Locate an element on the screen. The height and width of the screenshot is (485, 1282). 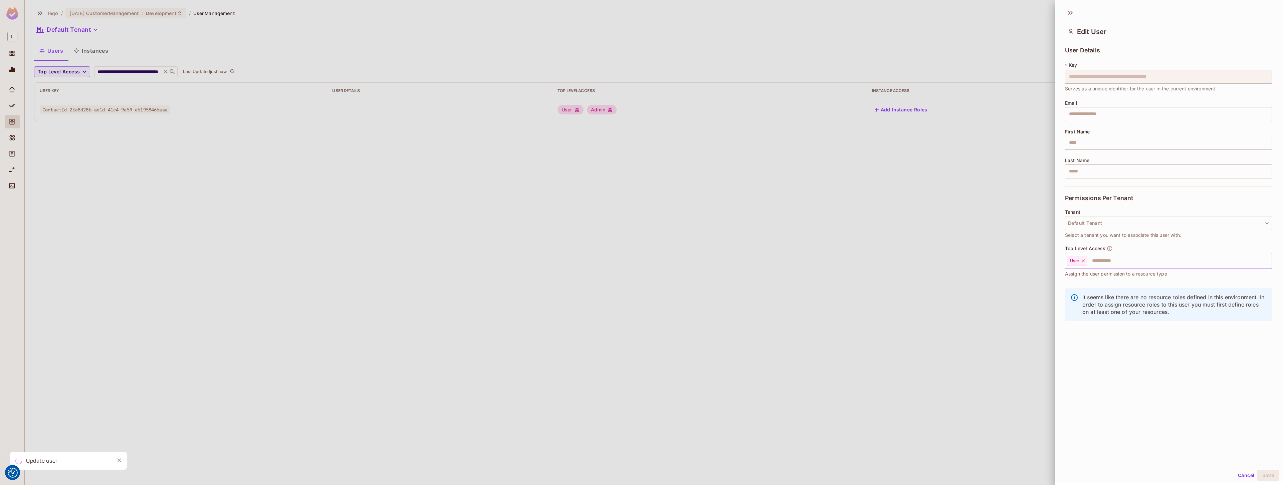
div: User is located at coordinates (1077, 261).